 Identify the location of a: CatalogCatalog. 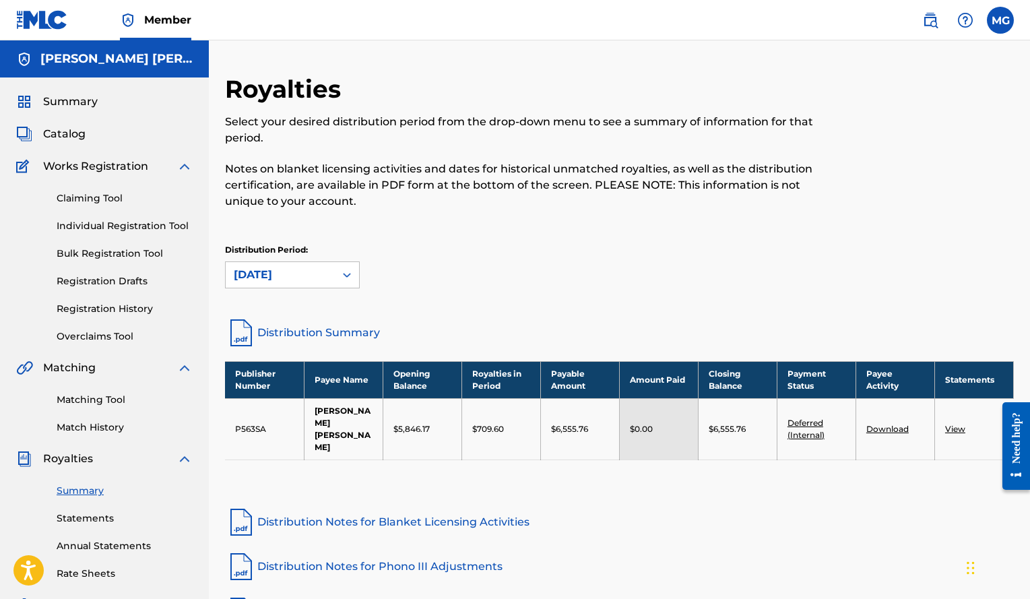
(51, 134).